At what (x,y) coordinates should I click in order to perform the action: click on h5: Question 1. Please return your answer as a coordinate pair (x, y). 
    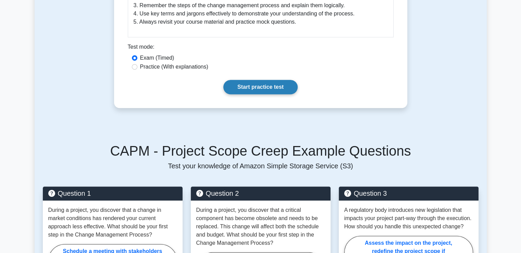
    Looking at the image, I should click on (113, 193).